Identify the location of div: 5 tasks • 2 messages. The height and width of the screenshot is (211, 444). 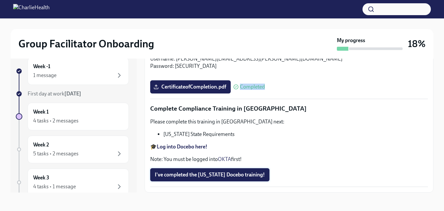
(56, 154).